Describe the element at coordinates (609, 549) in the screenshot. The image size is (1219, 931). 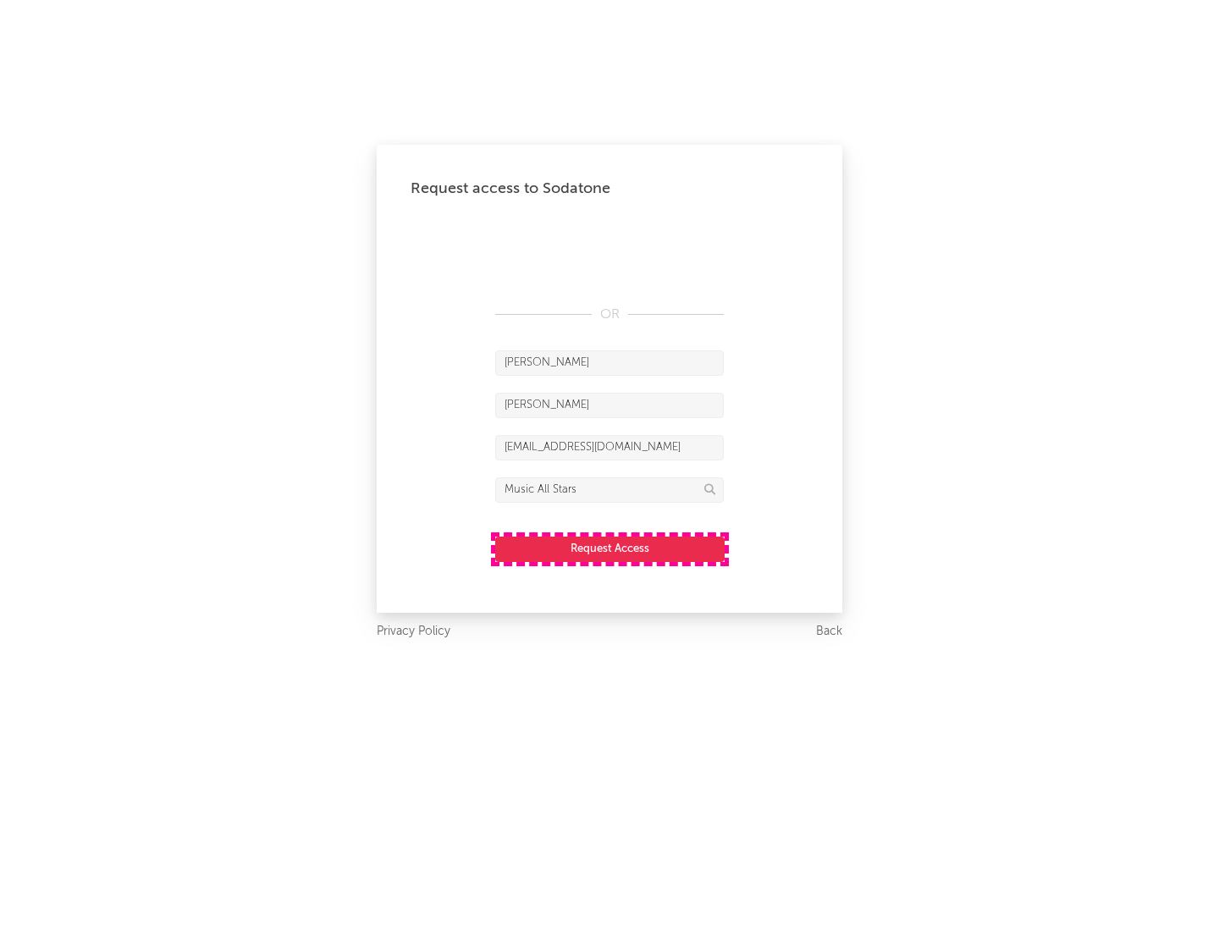
I see `button: Request Access` at that location.